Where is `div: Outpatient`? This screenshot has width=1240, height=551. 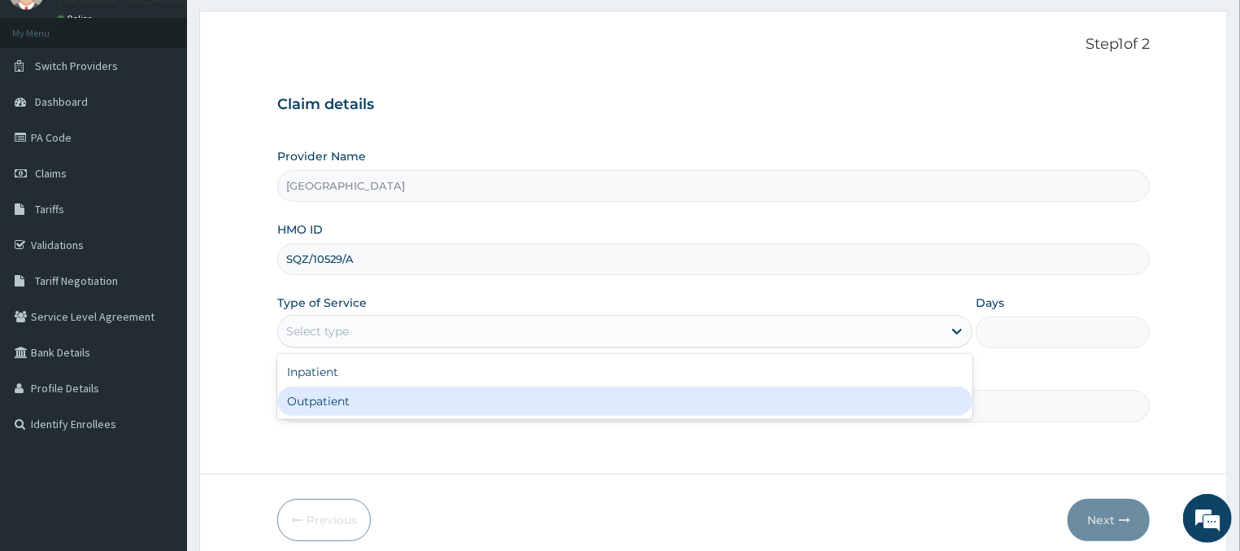
div: Outpatient is located at coordinates (625, 401).